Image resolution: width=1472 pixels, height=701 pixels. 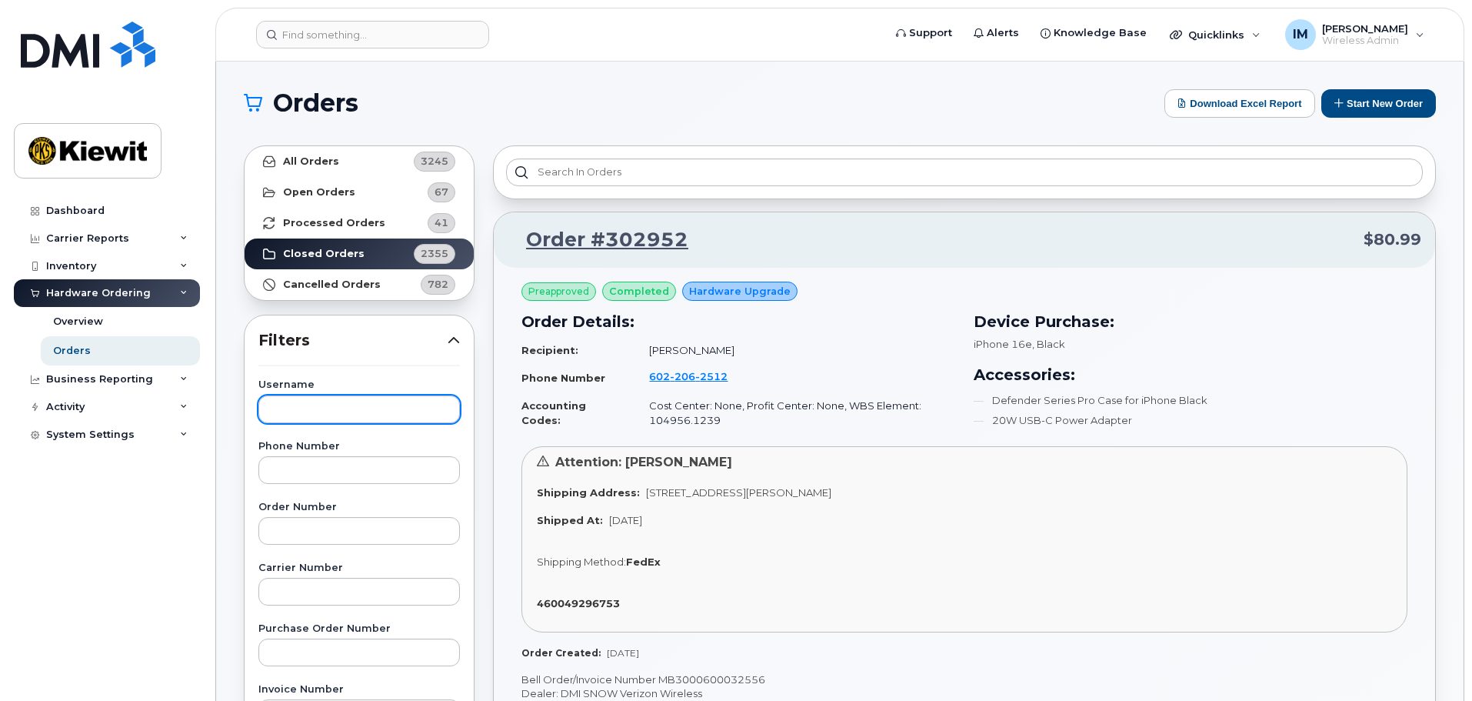 I want to click on span: 67, so click(x=442, y=192).